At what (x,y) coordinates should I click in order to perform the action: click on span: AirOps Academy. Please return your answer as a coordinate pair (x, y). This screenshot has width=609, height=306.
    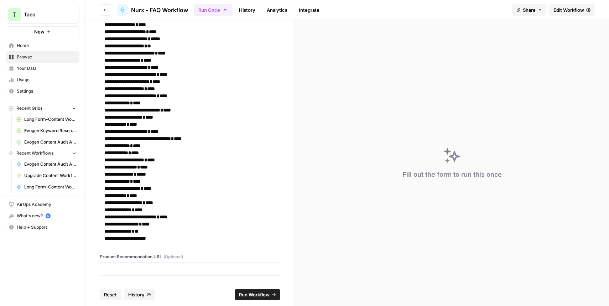
    Looking at the image, I should click on (46, 204).